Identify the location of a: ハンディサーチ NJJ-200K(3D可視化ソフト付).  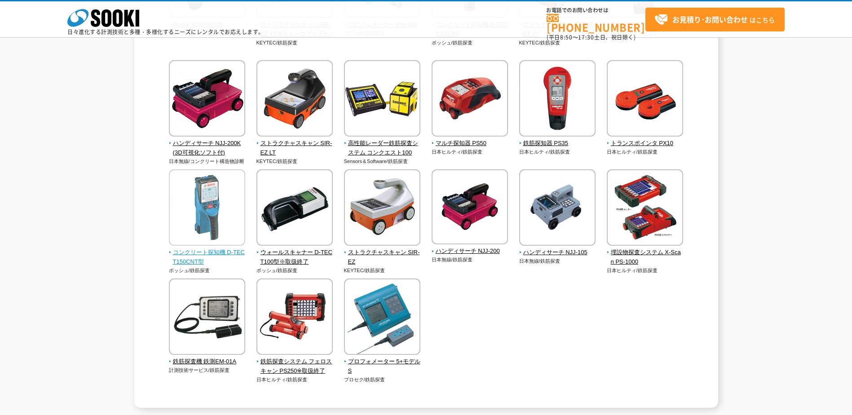
(207, 144).